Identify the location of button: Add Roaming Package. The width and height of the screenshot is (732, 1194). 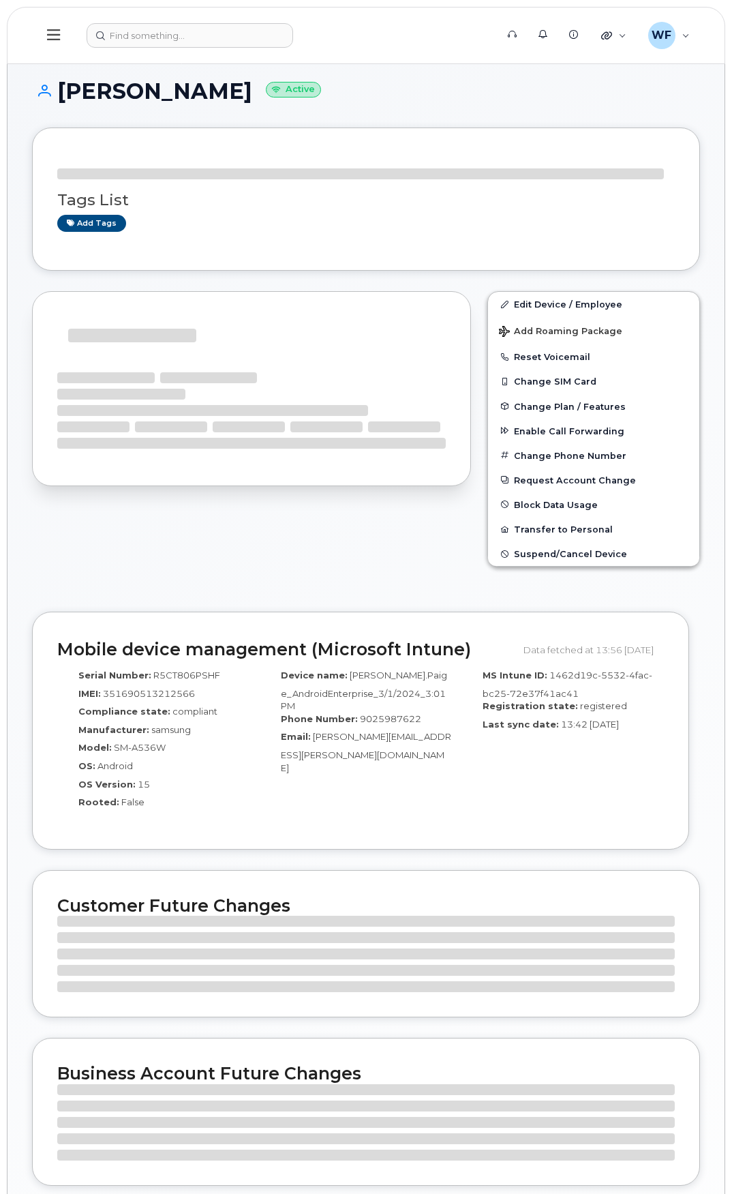
(594, 330).